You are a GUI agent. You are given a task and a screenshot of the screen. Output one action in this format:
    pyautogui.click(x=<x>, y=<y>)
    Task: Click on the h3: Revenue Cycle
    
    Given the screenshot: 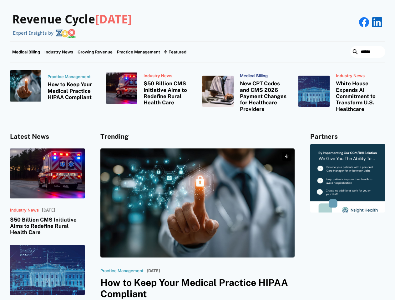 What is the action you would take?
    pyautogui.click(x=72, y=20)
    